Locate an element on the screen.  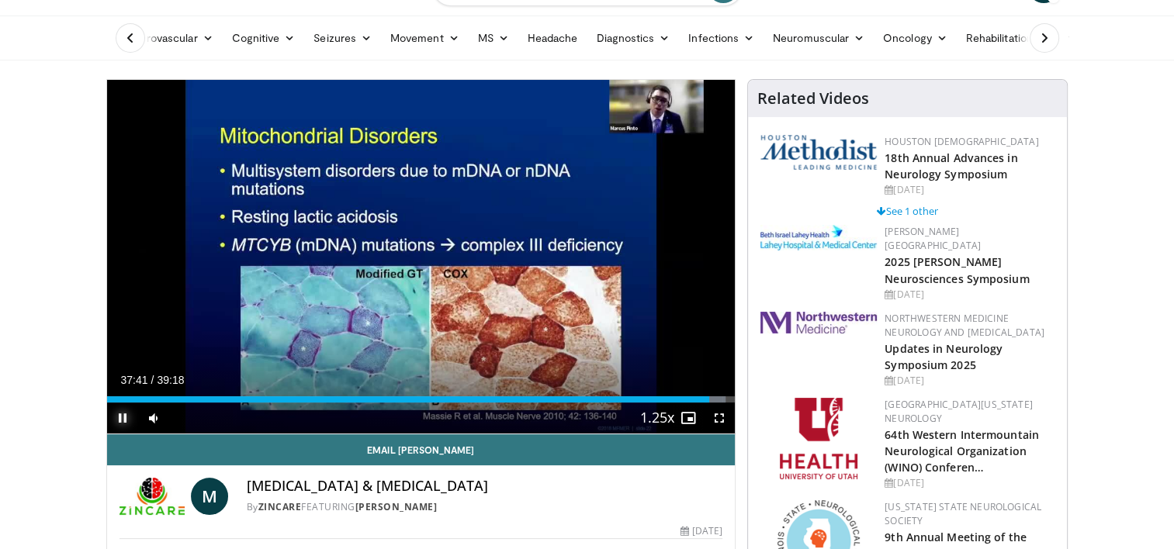
button: Pause is located at coordinates (123, 418).